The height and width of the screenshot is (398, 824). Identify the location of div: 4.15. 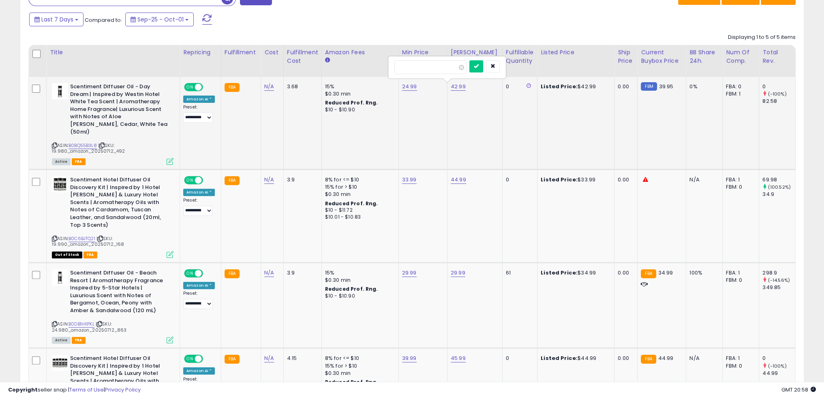
(301, 359).